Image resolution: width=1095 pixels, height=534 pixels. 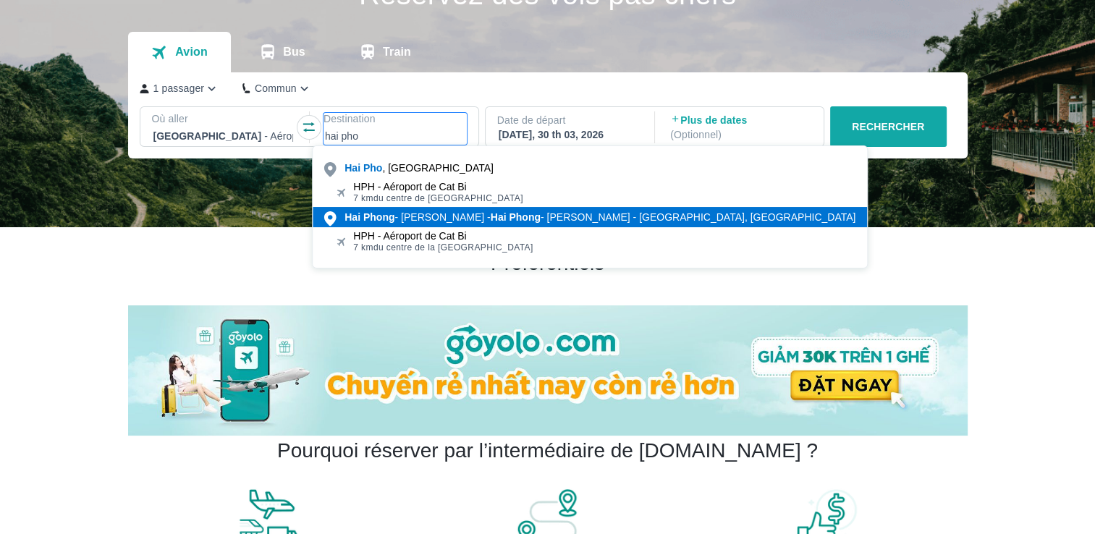 I want to click on div: Onglets Transport, so click(x=282, y=52).